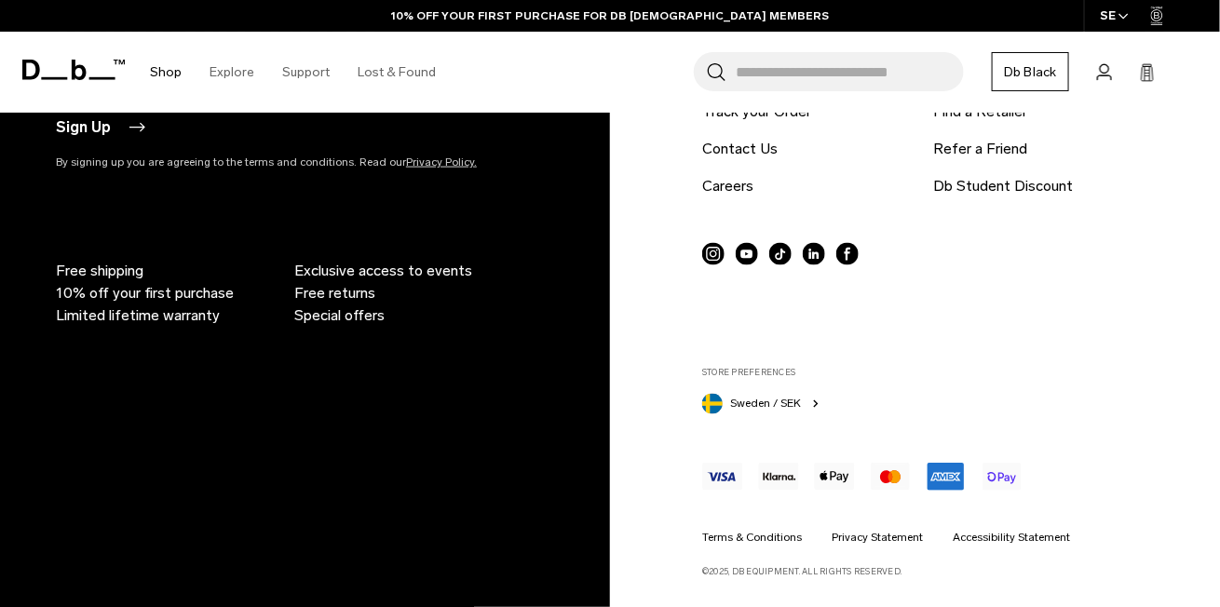  I want to click on span: Limited lifetime warranty, so click(138, 316).